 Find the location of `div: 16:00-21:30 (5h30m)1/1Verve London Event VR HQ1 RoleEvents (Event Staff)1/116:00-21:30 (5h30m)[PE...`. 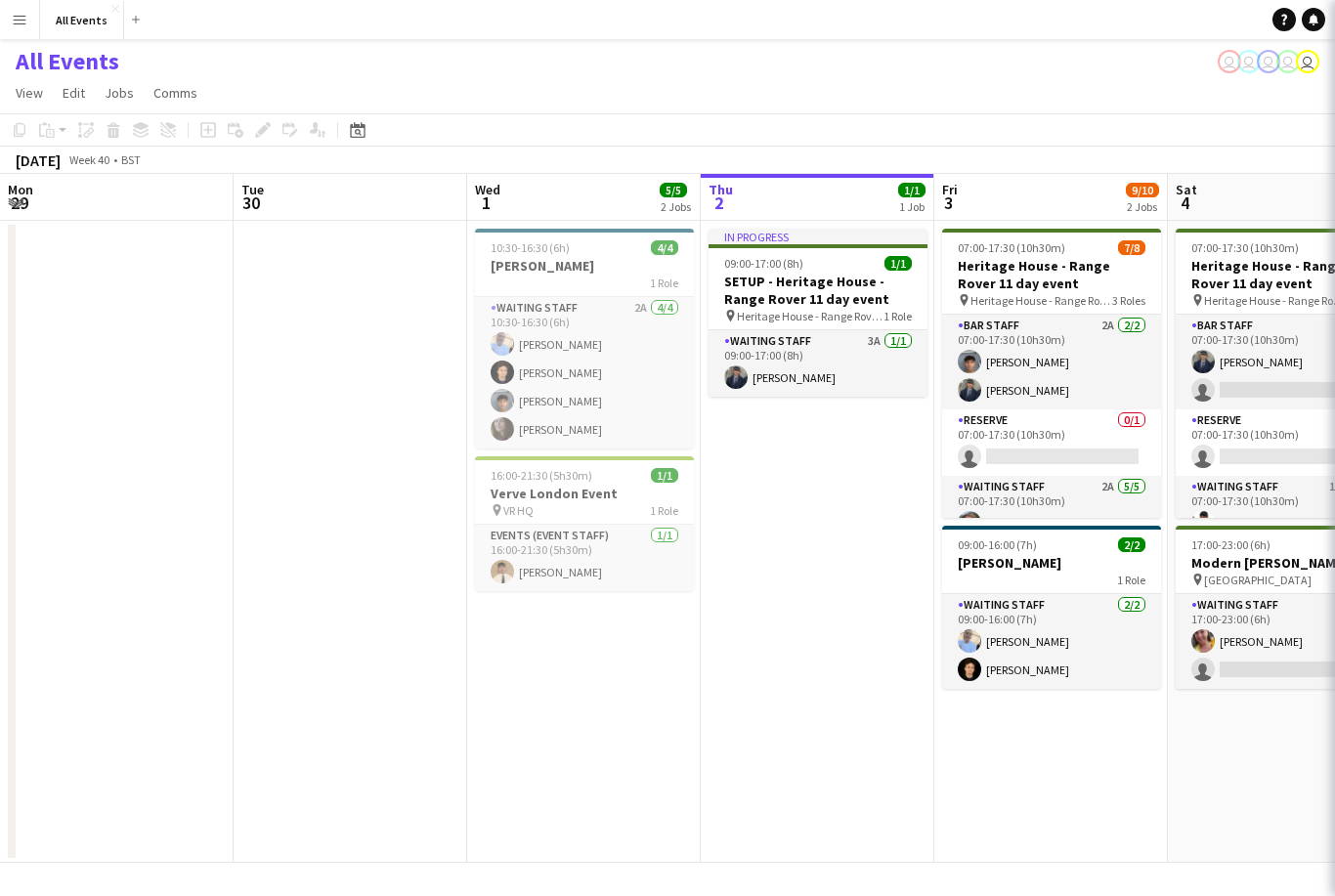

div: 16:00-21:30 (5h30m)1/1Verve London Event VR HQ1 RoleEvents (Event Staff)1/116:00-21:30 (5h30m)[PE... is located at coordinates (584, 524).